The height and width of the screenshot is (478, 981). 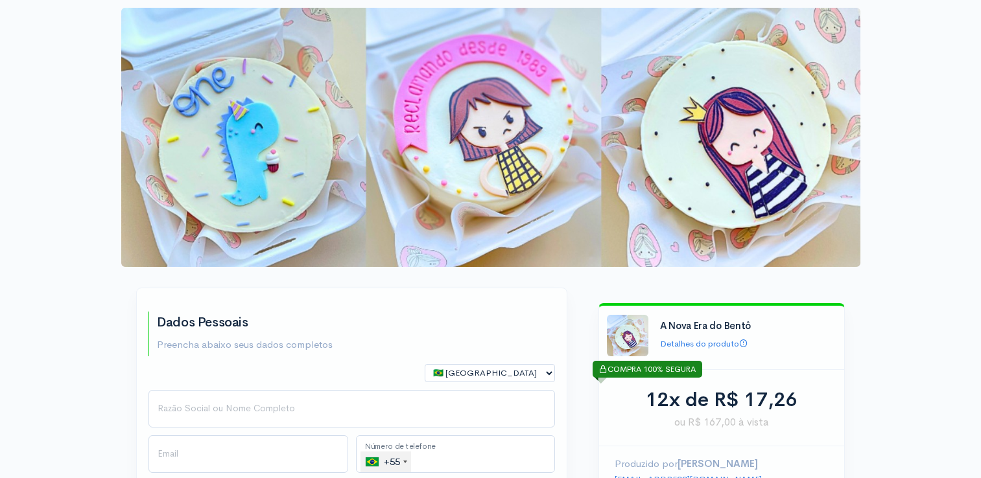 What do you see at coordinates (244, 345) in the screenshot?
I see `p: Preencha abaixo seus dados completos` at bounding box center [244, 345].